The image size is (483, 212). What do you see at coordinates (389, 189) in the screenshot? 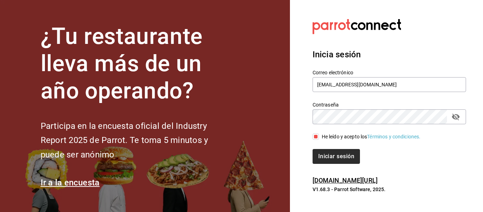
I see `p: V1.68.3 - Parrot Software, 2025.` at bounding box center [389, 189].